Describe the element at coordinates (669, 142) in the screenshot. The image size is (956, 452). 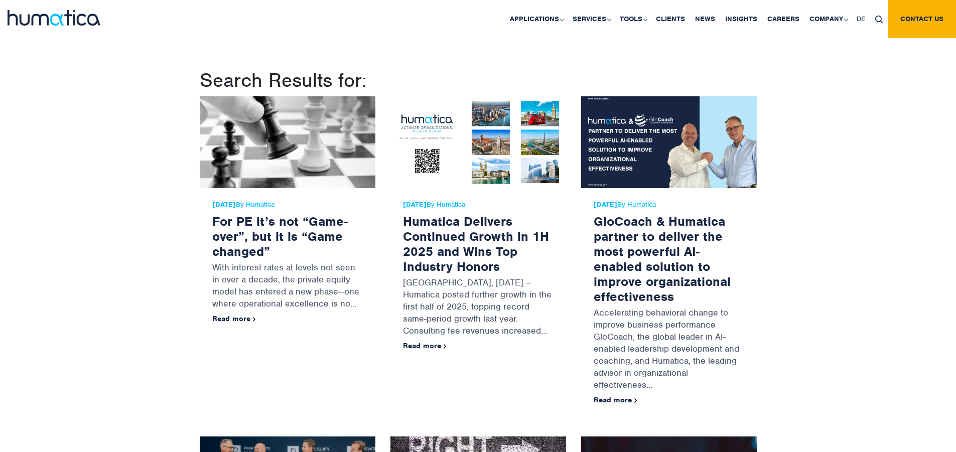
I see `img: GloCoach & Humatica partner to deliver the most powerful AI-enabled solution to improve organizat...` at that location.